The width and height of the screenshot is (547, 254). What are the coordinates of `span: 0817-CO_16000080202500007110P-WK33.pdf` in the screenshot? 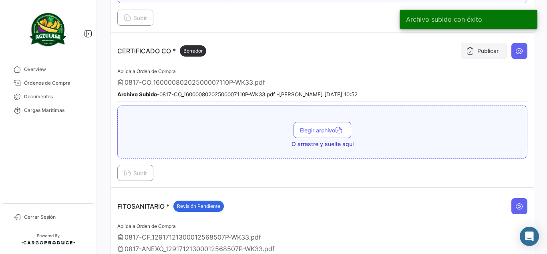 It's located at (195, 82).